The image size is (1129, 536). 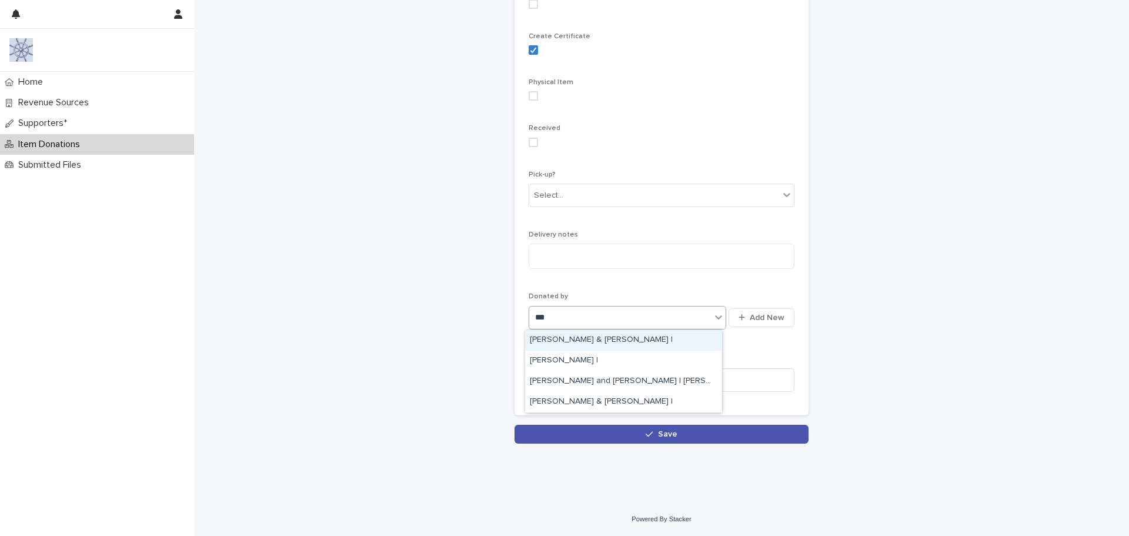 I want to click on p: Revenue Sources, so click(x=56, y=102).